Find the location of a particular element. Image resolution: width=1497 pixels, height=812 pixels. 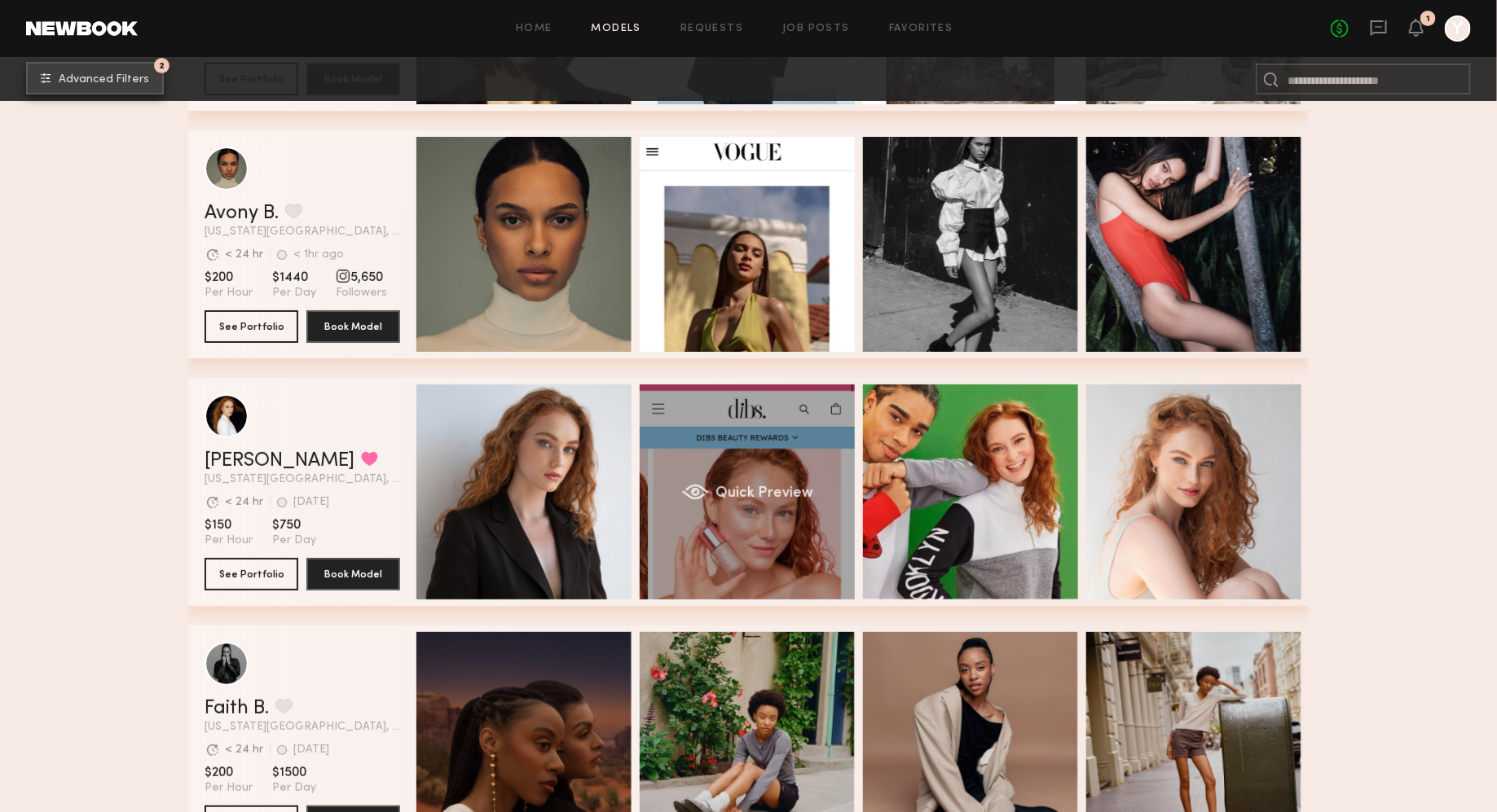

span: Followers is located at coordinates (361, 293).